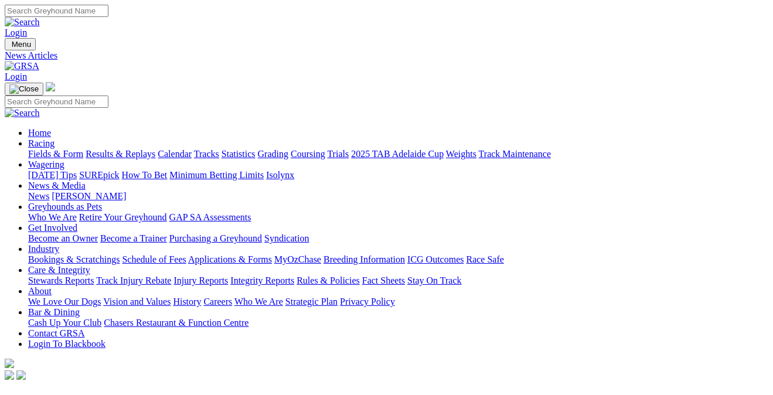  What do you see at coordinates (398, 196) in the screenshot?
I see `div: News & Media` at bounding box center [398, 196].